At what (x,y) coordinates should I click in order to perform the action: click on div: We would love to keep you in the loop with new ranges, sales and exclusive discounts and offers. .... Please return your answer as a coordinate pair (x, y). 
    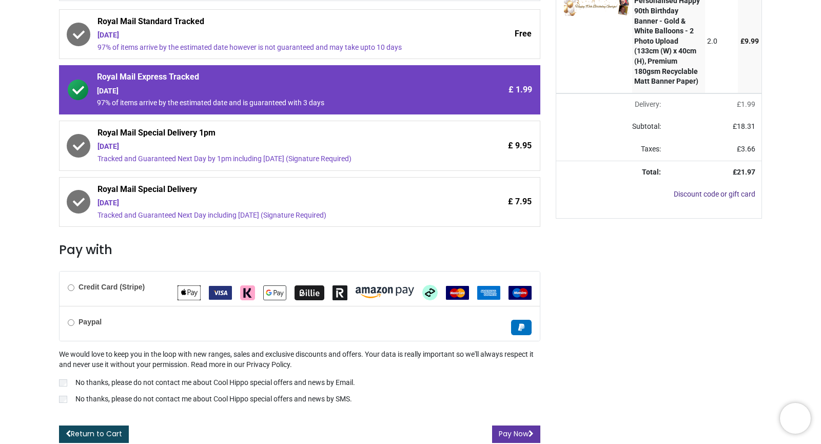
    Looking at the image, I should click on (300, 377).